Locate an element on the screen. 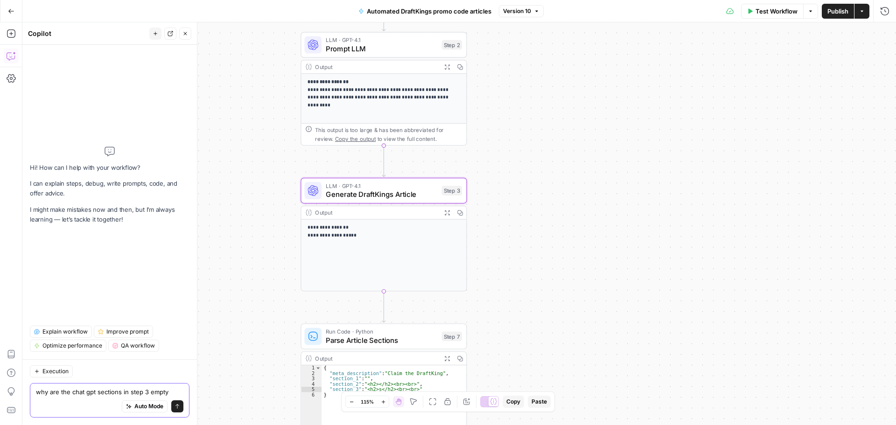 This screenshot has height=425, width=896. div: Copilot is located at coordinates (87, 34).